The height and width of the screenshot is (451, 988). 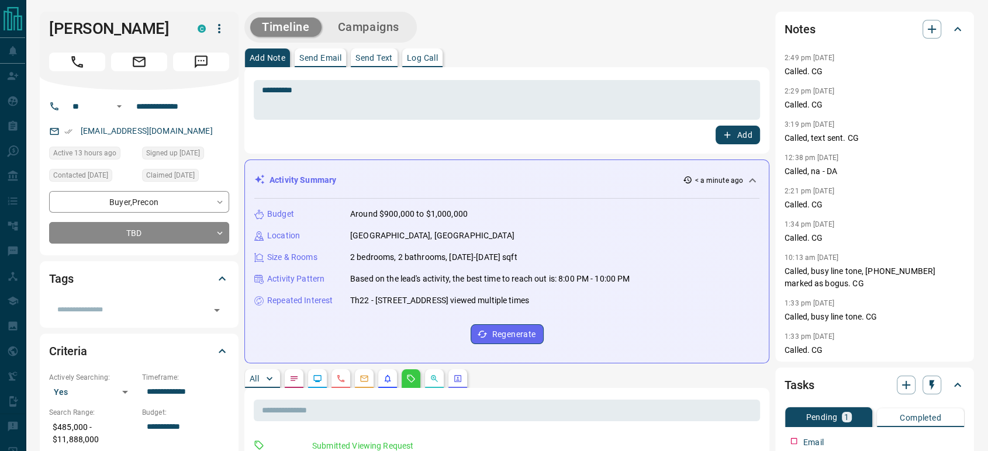 What do you see at coordinates (294, 379) in the screenshot?
I see `svg: Notes` at bounding box center [294, 379].